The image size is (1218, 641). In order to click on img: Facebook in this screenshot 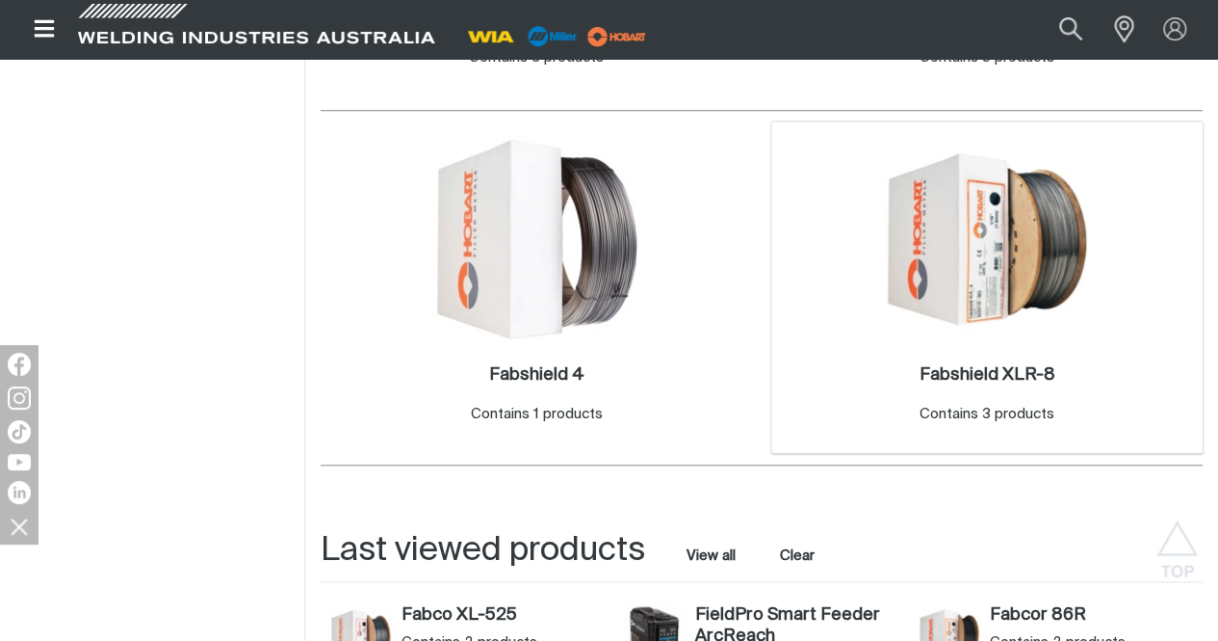, I will do `click(19, 364)`.